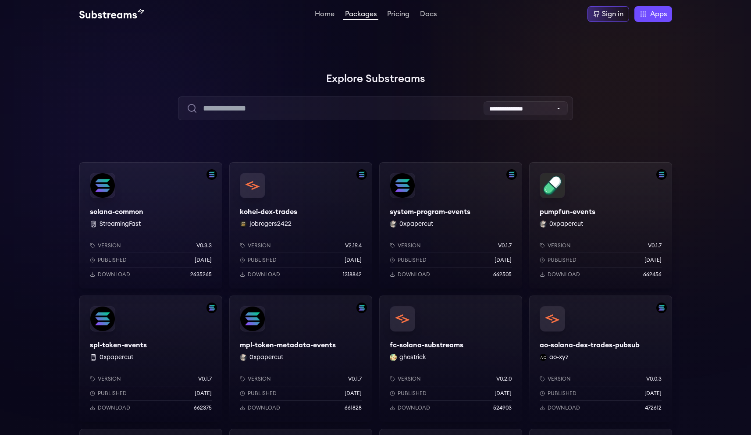  I want to click on p: 661828, so click(353, 408).